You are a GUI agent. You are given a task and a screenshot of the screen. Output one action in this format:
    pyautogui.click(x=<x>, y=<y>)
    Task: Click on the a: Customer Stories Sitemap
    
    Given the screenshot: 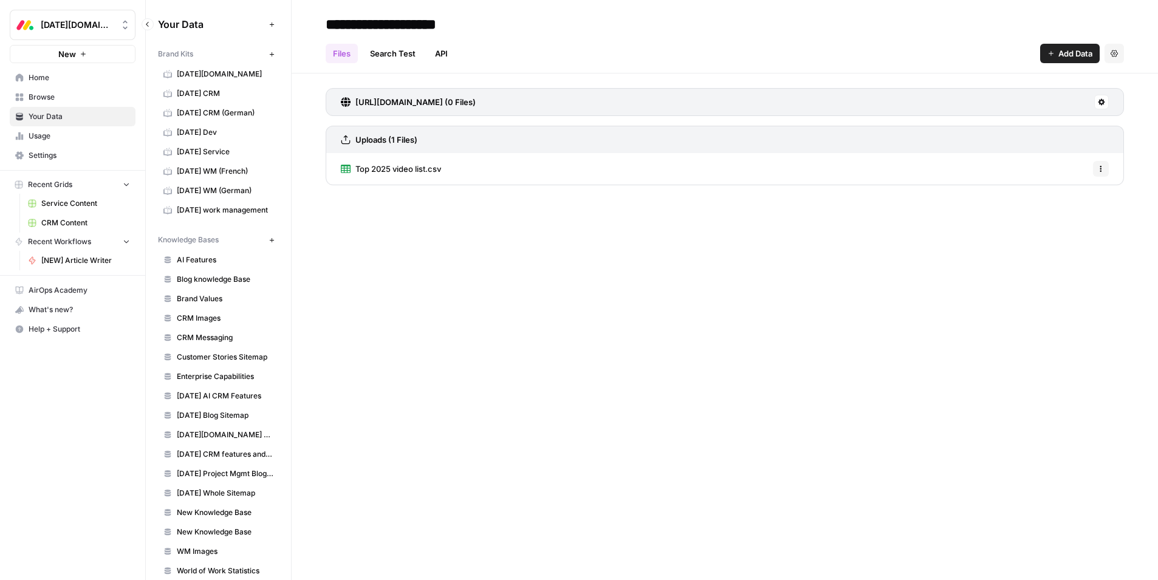 What is the action you would take?
    pyautogui.click(x=218, y=357)
    